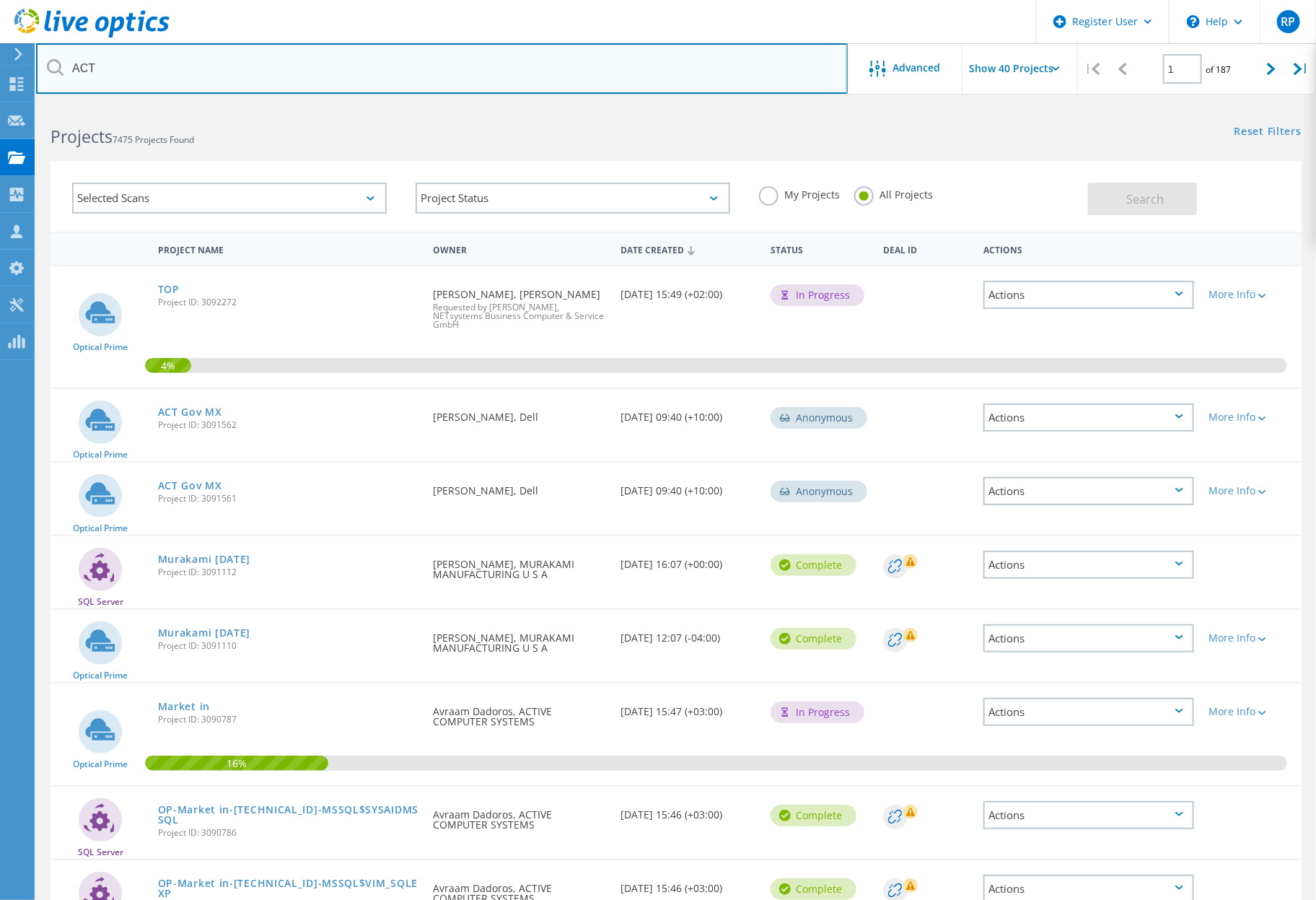  What do you see at coordinates (168, 289) in the screenshot?
I see `a: TOP` at bounding box center [168, 289].